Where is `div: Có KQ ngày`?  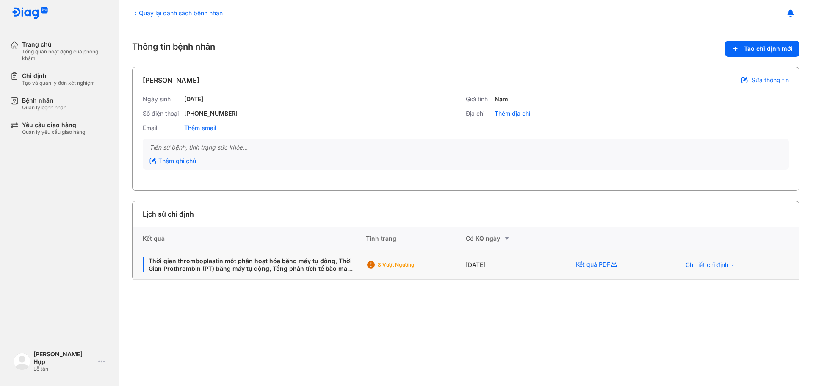
div: Có KQ ngày is located at coordinates (516, 239).